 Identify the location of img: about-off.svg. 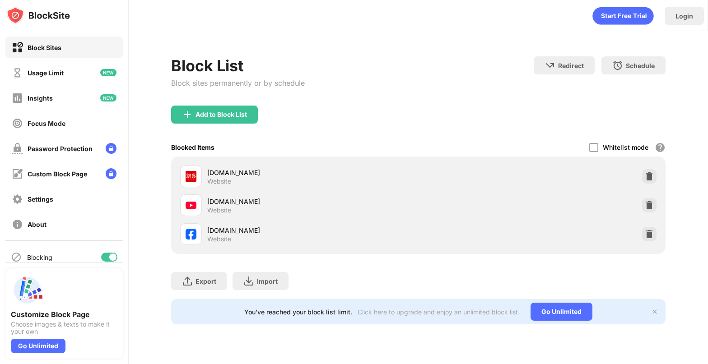
(17, 224).